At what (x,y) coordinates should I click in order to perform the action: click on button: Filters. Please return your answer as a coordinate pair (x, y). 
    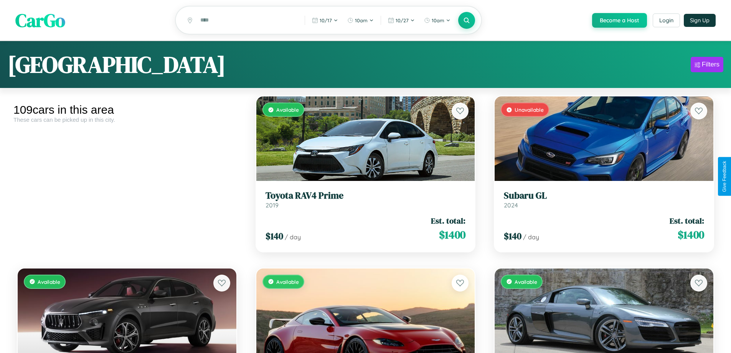
    Looking at the image, I should click on (707, 64).